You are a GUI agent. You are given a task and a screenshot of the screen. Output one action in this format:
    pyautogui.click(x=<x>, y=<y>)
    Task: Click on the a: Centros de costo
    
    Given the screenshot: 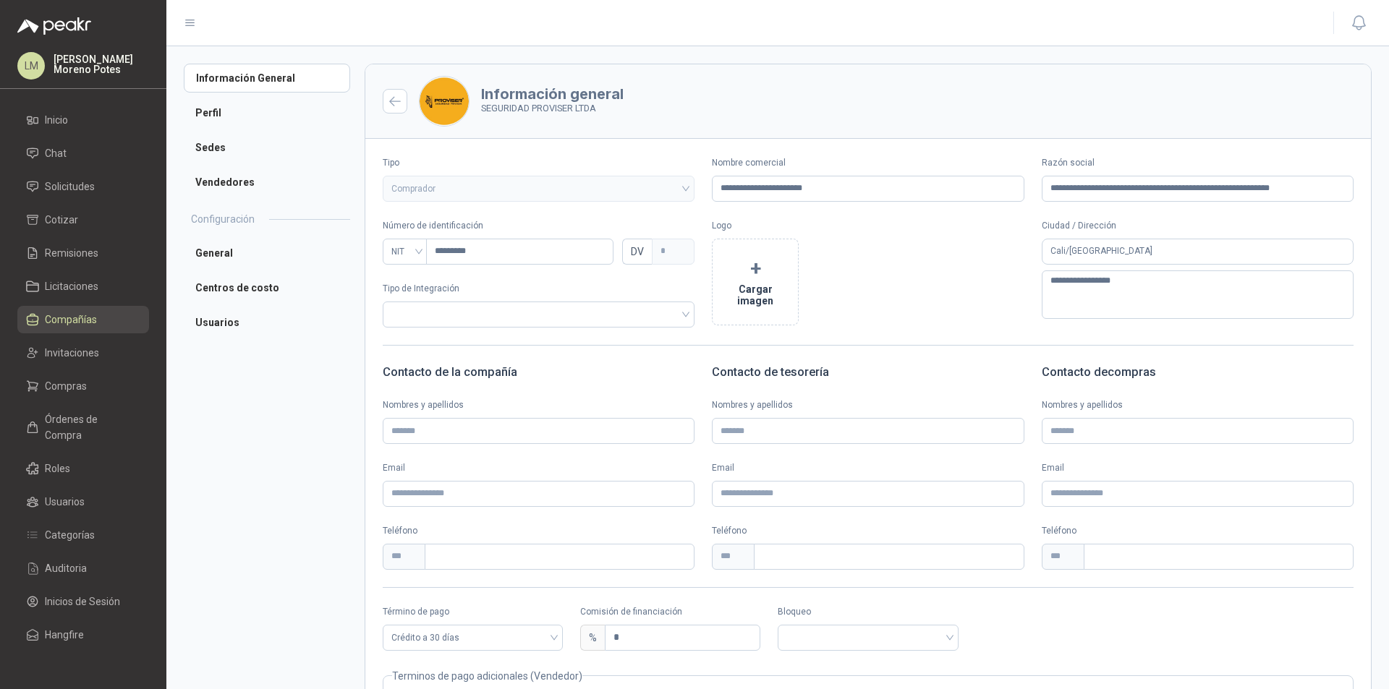 What is the action you would take?
    pyautogui.click(x=267, y=288)
    